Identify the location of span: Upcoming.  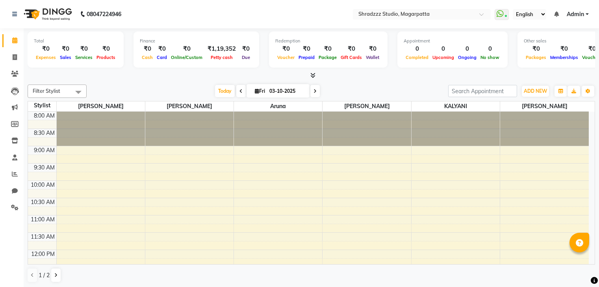
(443, 57).